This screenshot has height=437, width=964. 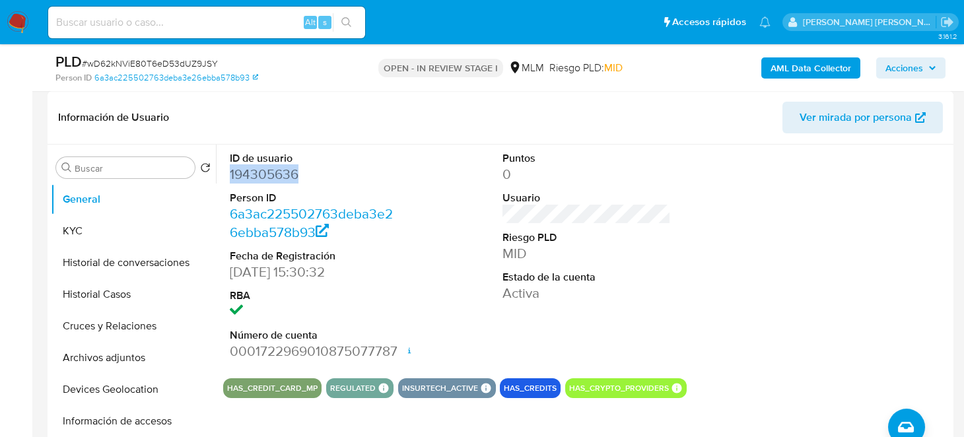 I want to click on button: Volver al orden por defecto, so click(x=205, y=170).